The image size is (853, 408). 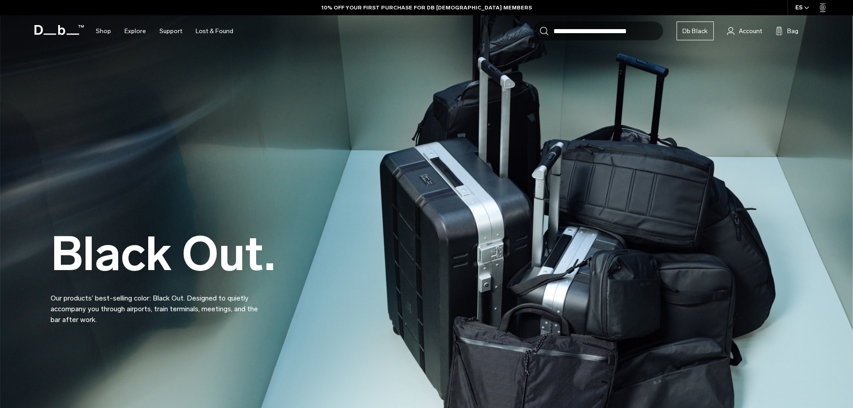 I want to click on h2: Black Out., so click(x=163, y=254).